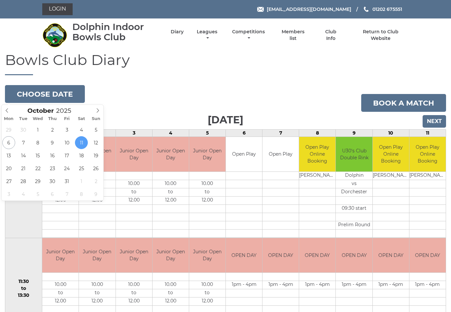 The width and height of the screenshot is (451, 312). What do you see at coordinates (96, 130) in the screenshot?
I see `span: October 5, 2025` at bounding box center [96, 130].